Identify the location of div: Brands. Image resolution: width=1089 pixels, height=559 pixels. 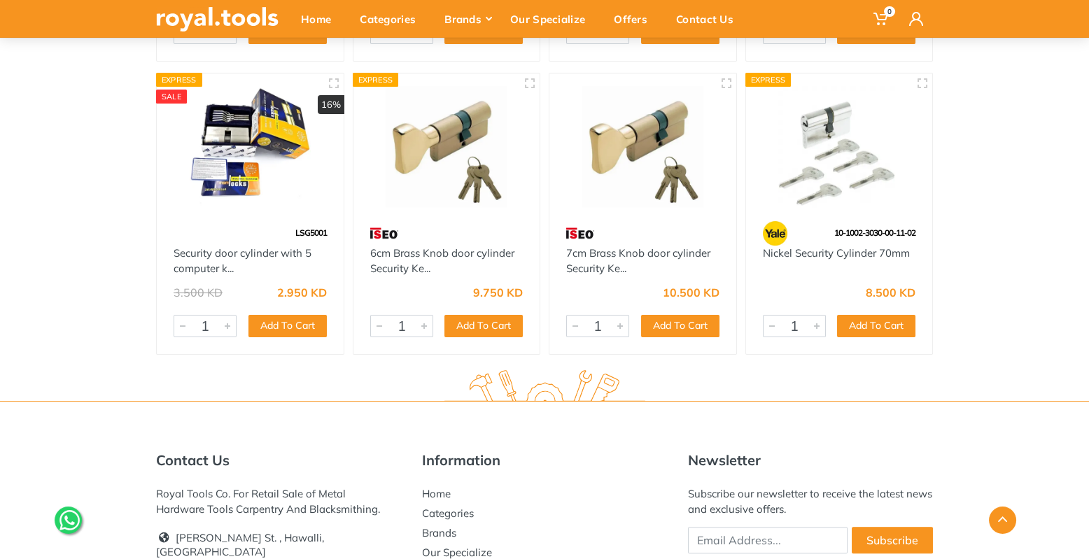
(467, 19).